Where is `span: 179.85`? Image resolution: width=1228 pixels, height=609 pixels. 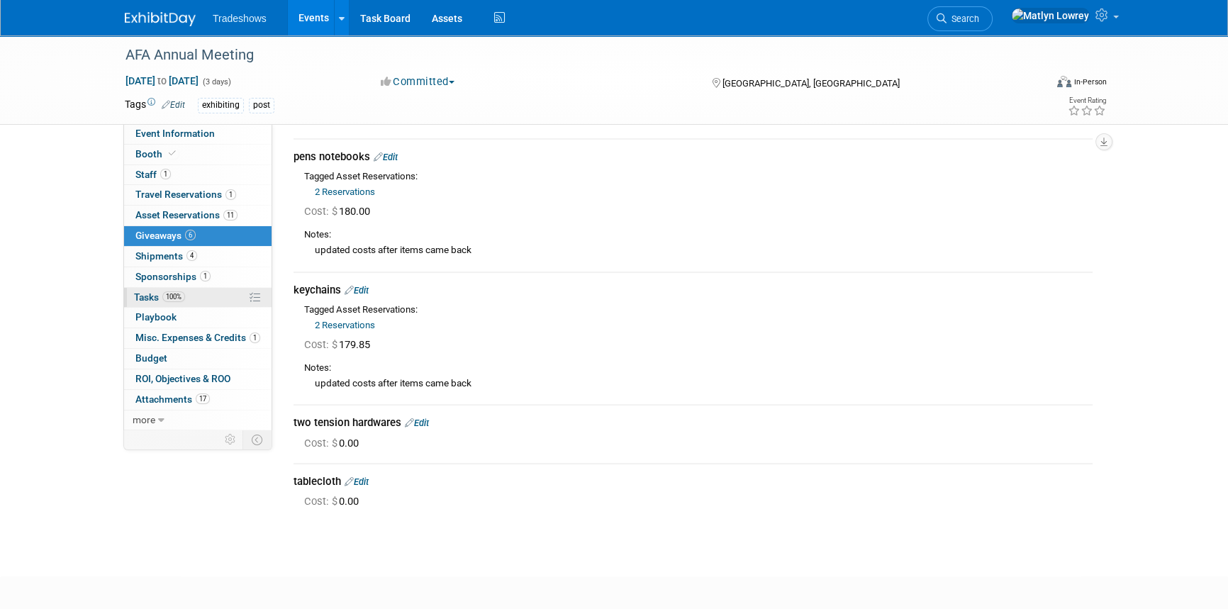
span: 179.85 is located at coordinates (340, 345).